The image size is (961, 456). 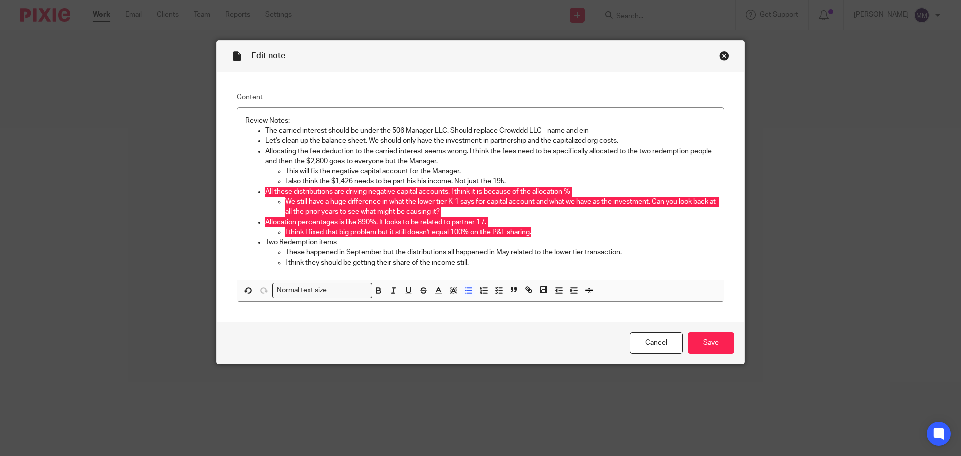 What do you see at coordinates (501, 171) in the screenshot?
I see `p: This will fix the negative capital account for the Manager.` at bounding box center [501, 171].